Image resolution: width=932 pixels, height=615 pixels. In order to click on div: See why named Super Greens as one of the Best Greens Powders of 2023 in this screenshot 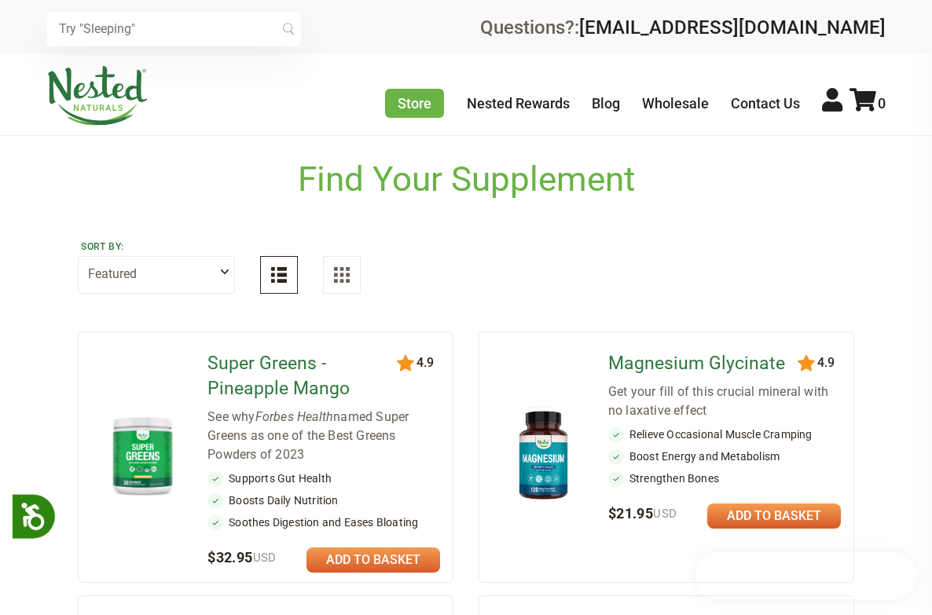, I will do `click(324, 436)`.